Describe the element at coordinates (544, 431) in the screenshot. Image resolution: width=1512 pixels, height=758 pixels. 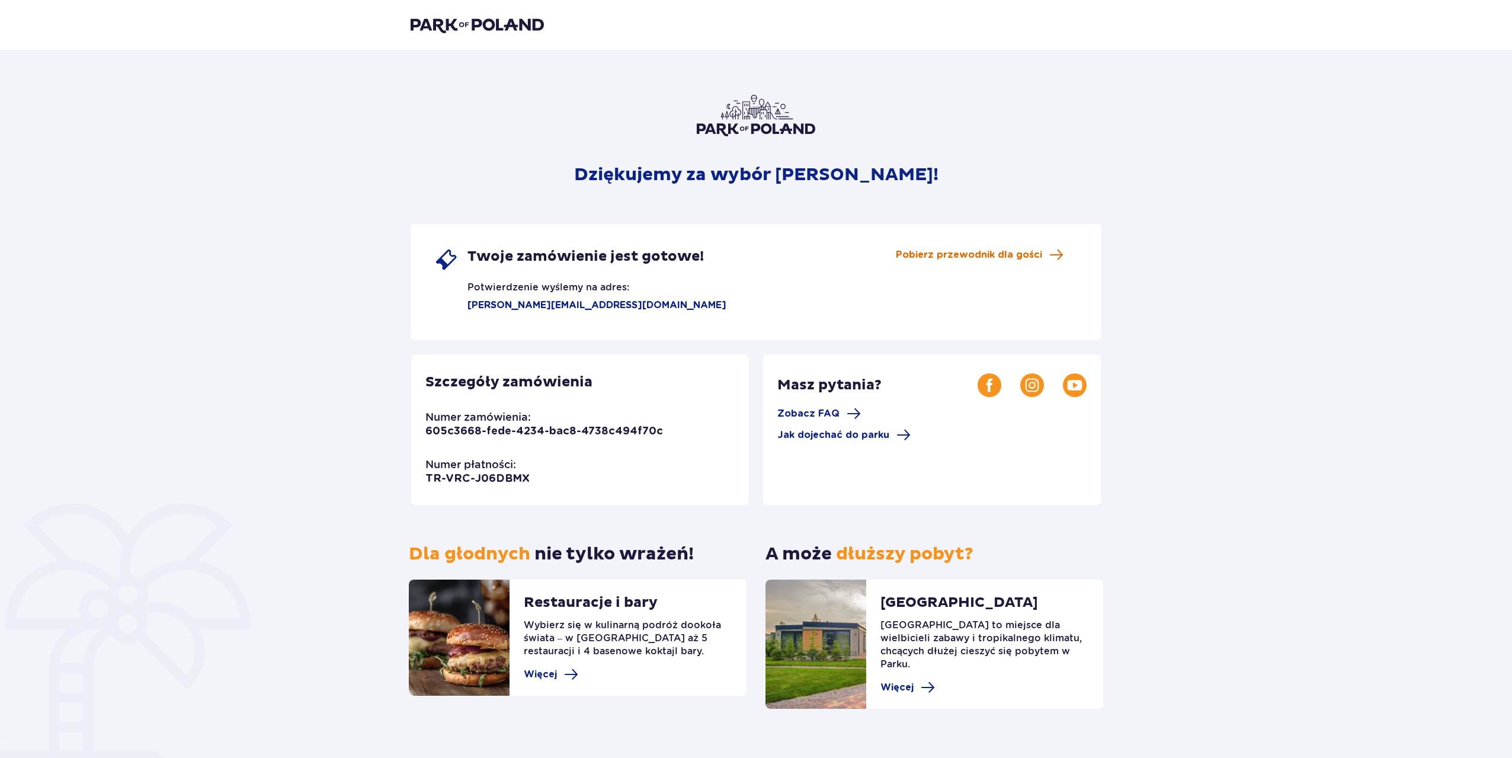
I see `p: 605c3668-fede-4234-bac8-4738c494f70c` at that location.